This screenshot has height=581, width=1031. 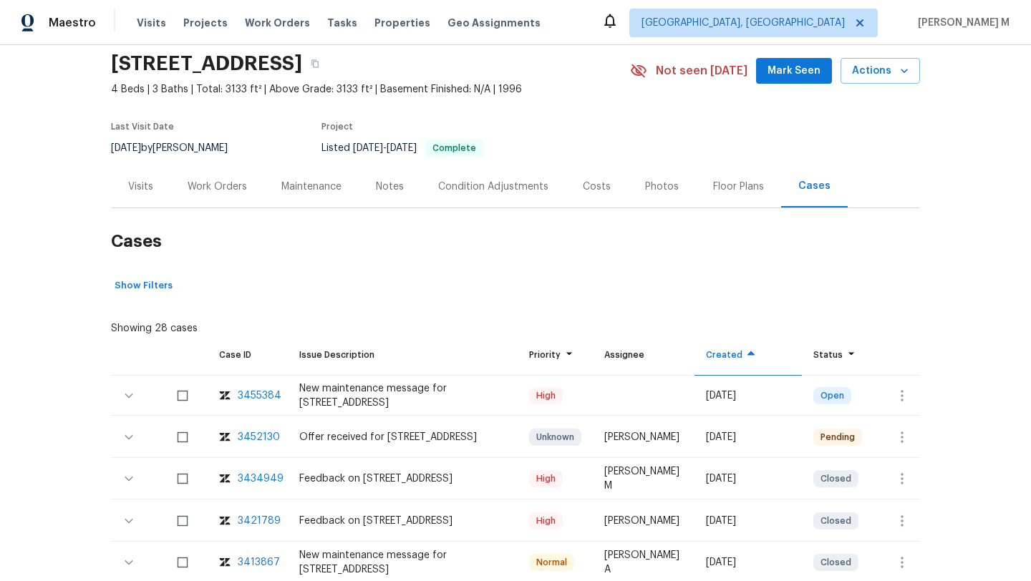 I want to click on span: Maestro, so click(x=72, y=23).